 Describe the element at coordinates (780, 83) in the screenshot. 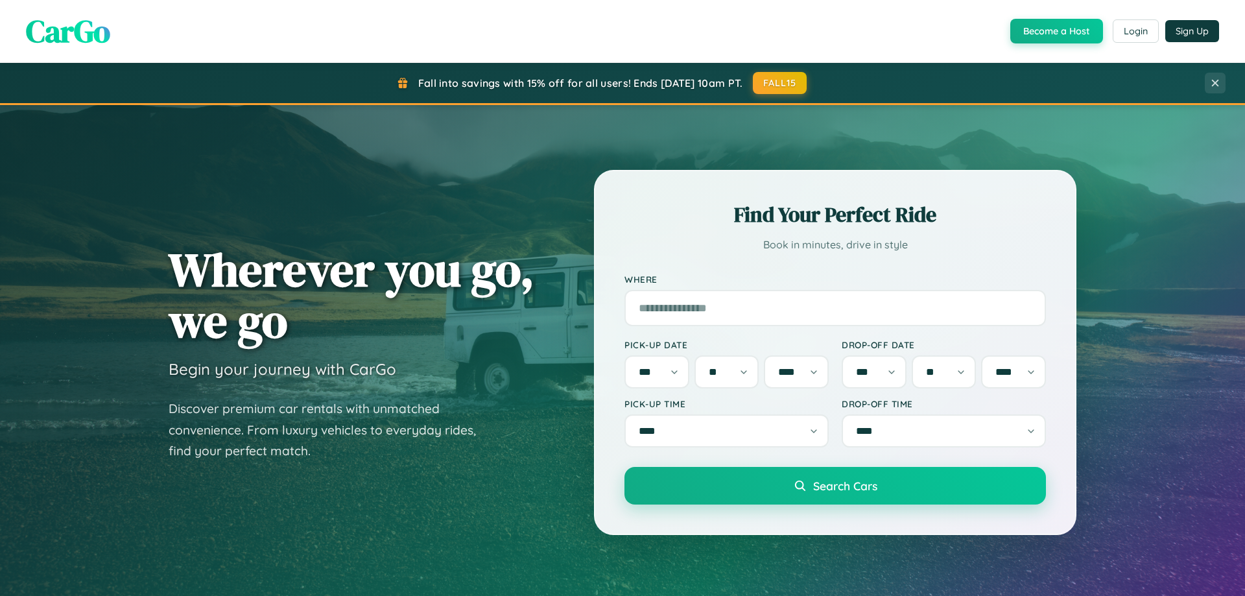

I see `button: FALL15` at that location.